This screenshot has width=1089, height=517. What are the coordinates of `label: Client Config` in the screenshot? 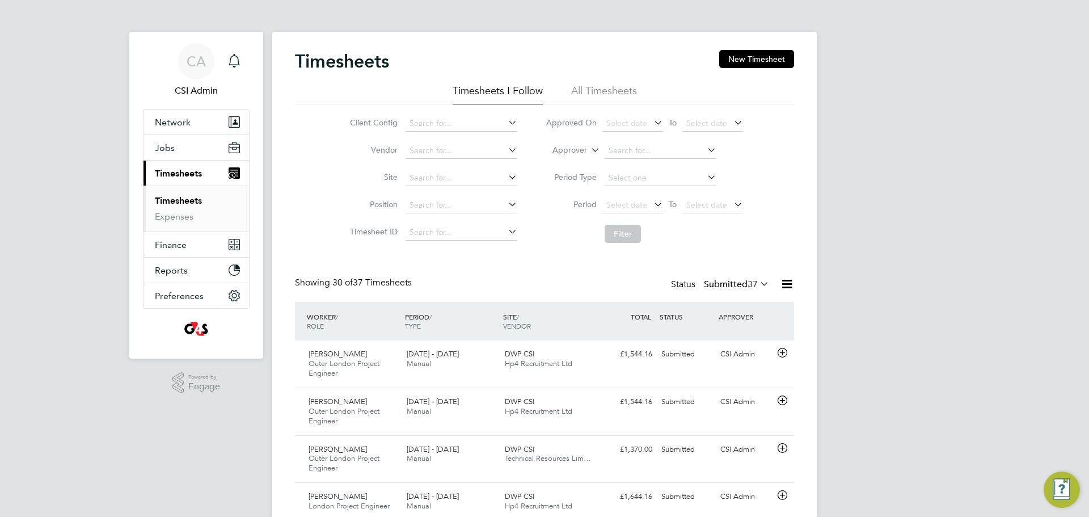 It's located at (372, 123).